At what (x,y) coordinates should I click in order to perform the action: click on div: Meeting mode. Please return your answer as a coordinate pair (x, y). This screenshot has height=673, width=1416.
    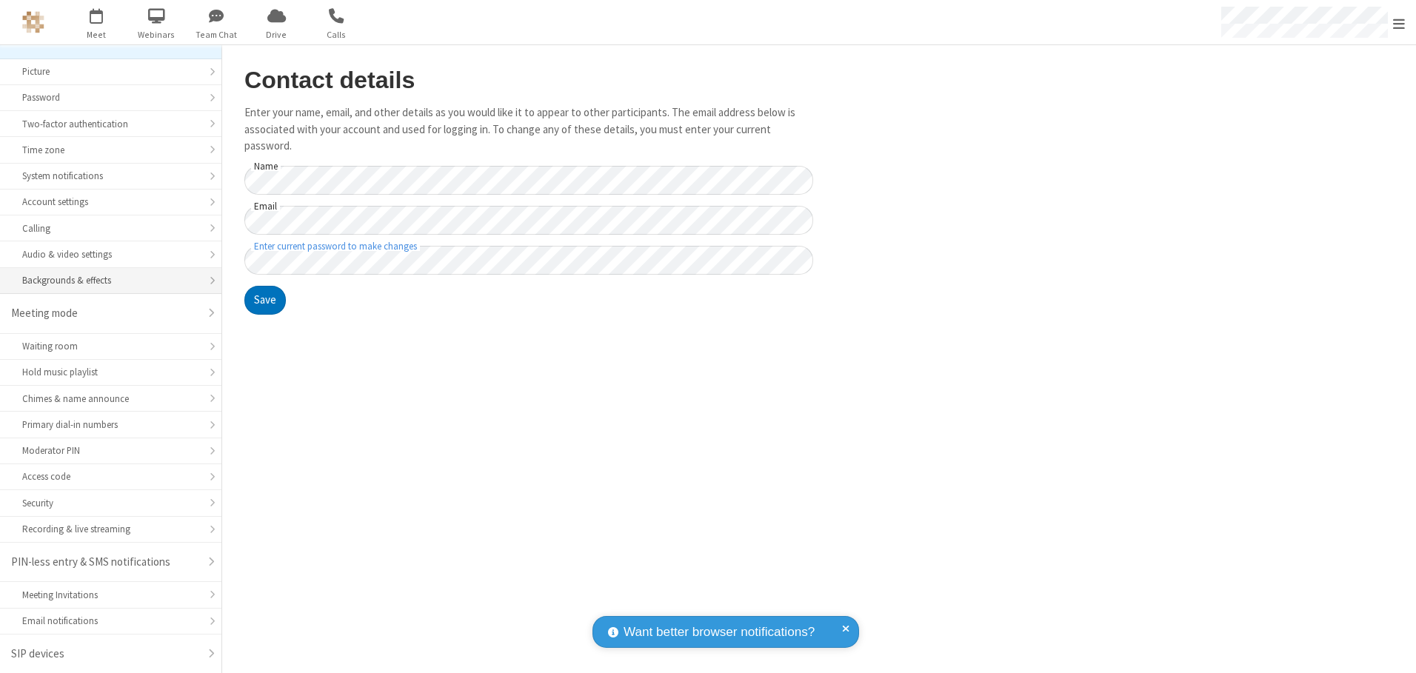
    Looking at the image, I should click on (105, 313).